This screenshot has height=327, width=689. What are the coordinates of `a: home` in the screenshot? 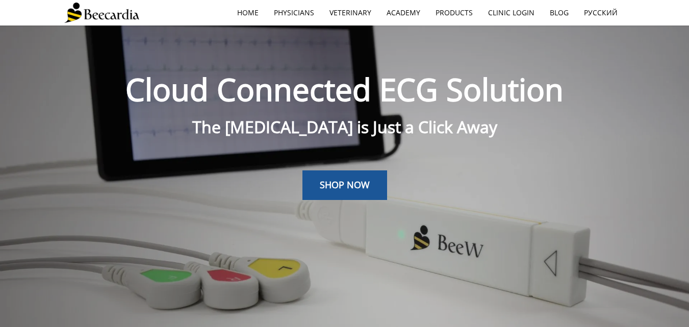 It's located at (248, 13).